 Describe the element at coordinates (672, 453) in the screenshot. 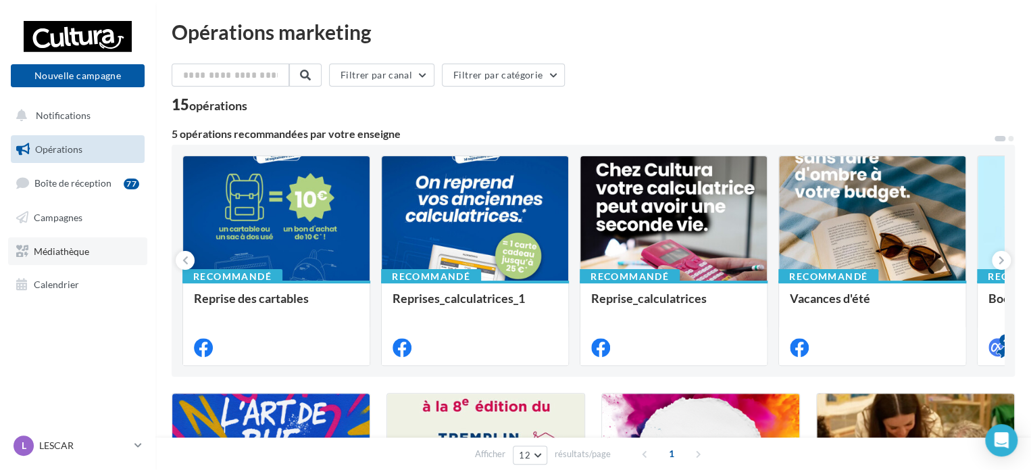

I see `span: 1` at that location.